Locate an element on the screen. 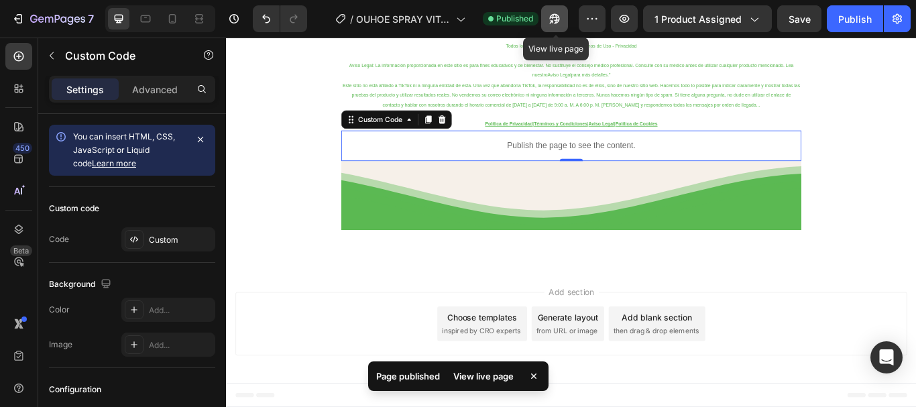  button: 7 is located at coordinates (52, 19).